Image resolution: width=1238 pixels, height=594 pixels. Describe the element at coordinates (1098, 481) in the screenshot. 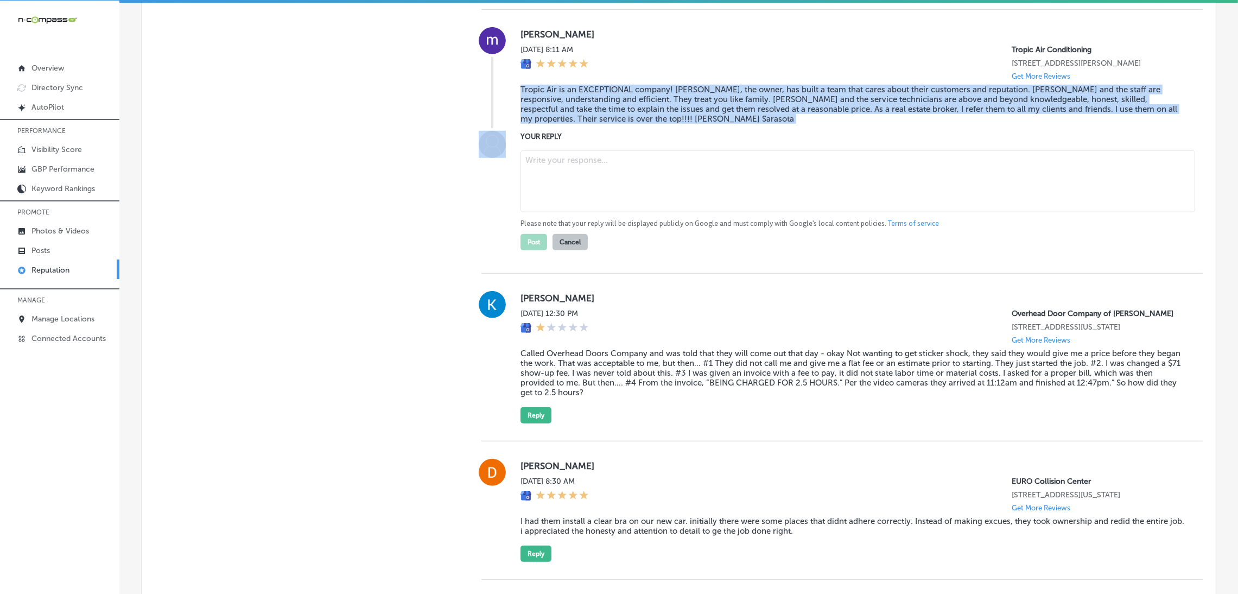

I see `p: EURO Collision Center` at that location.